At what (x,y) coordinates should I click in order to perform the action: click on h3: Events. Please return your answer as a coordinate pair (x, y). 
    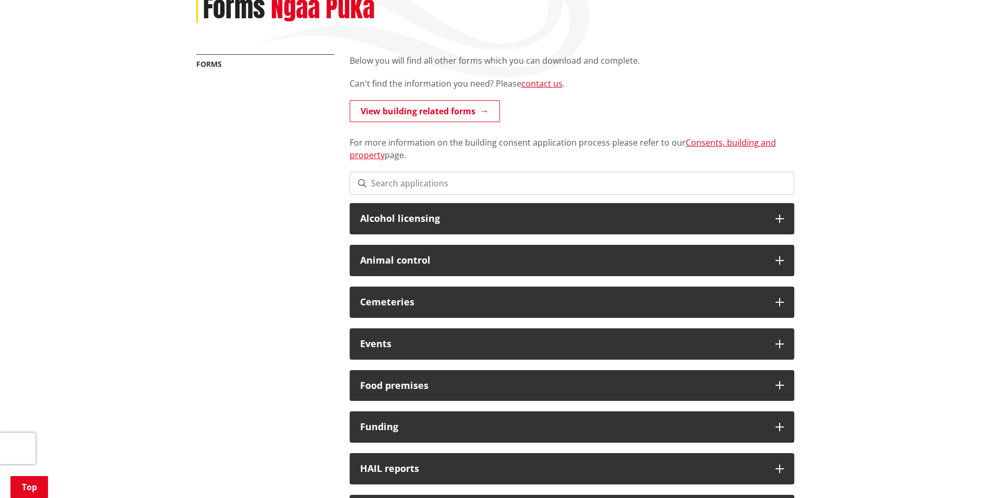
    Looking at the image, I should click on (562, 344).